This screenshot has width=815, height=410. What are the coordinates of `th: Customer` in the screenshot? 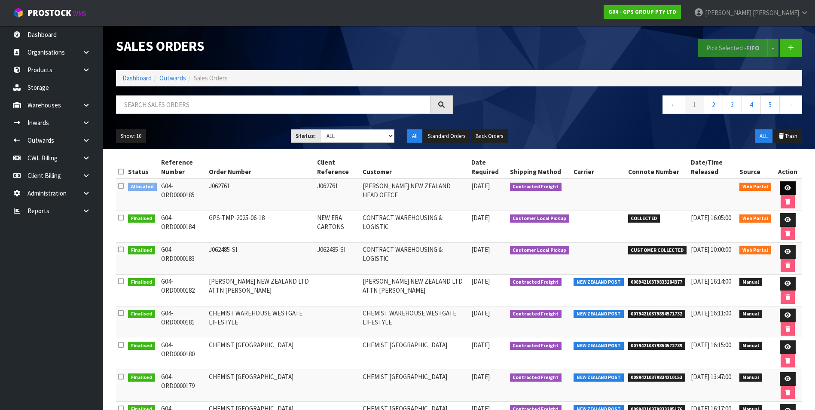 It's located at (415, 167).